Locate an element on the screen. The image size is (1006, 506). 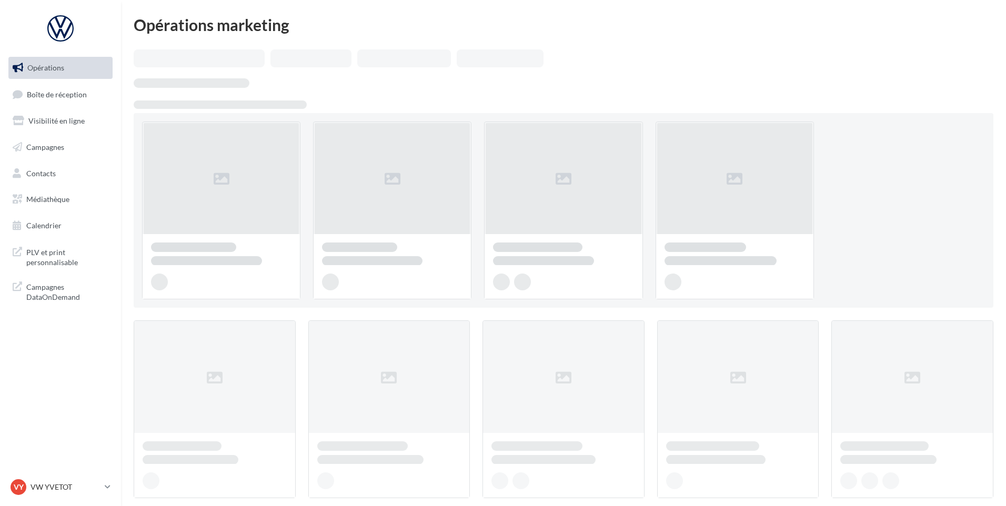
span: Contacts is located at coordinates (41, 173).